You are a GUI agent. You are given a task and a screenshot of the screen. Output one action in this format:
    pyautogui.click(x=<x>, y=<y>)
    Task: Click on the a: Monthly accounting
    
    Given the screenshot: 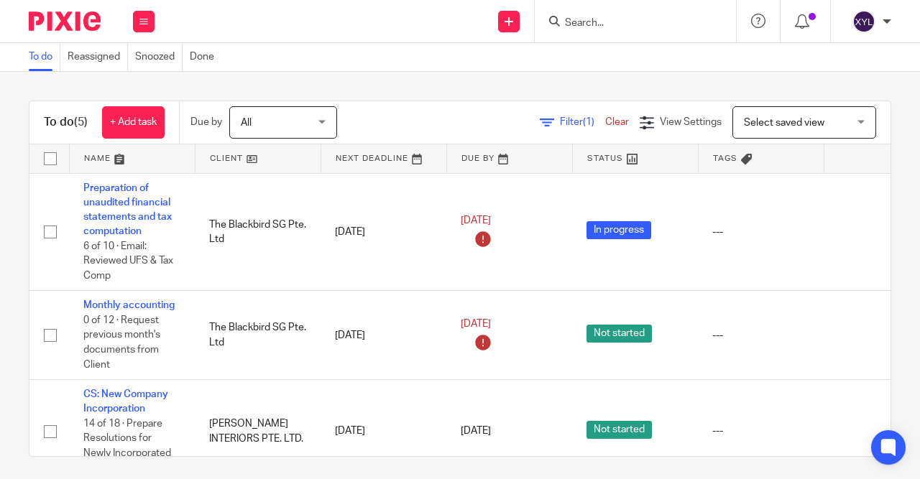 What is the action you would take?
    pyautogui.click(x=129, y=305)
    